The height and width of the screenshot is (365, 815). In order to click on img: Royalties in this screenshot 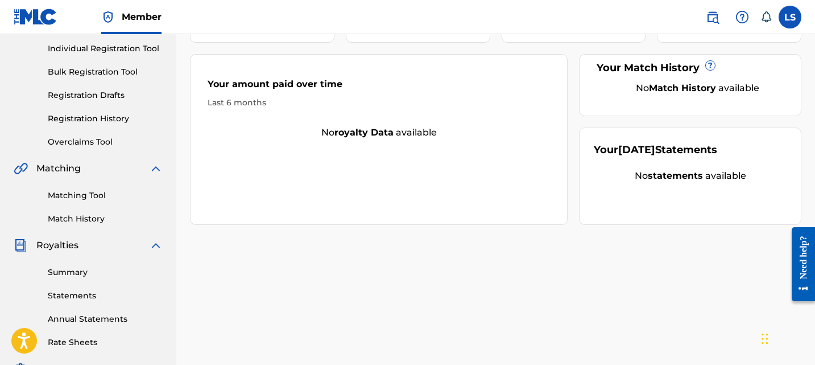, I will do `click(20, 245)`.